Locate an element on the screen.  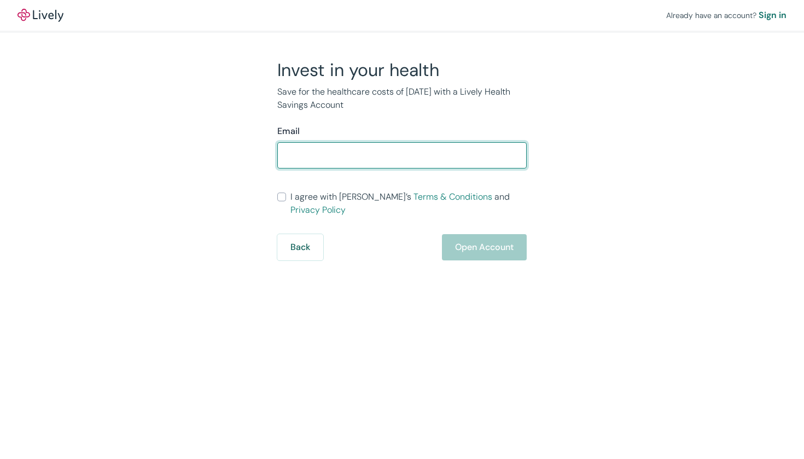
a: Terms & Conditions is located at coordinates (453, 196).